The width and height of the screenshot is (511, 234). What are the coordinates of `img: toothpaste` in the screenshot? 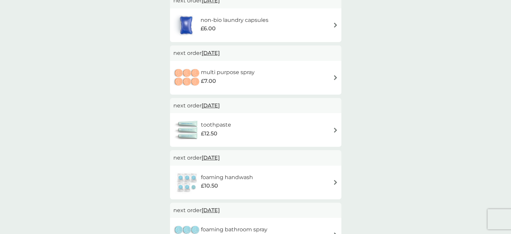 It's located at (187, 130).